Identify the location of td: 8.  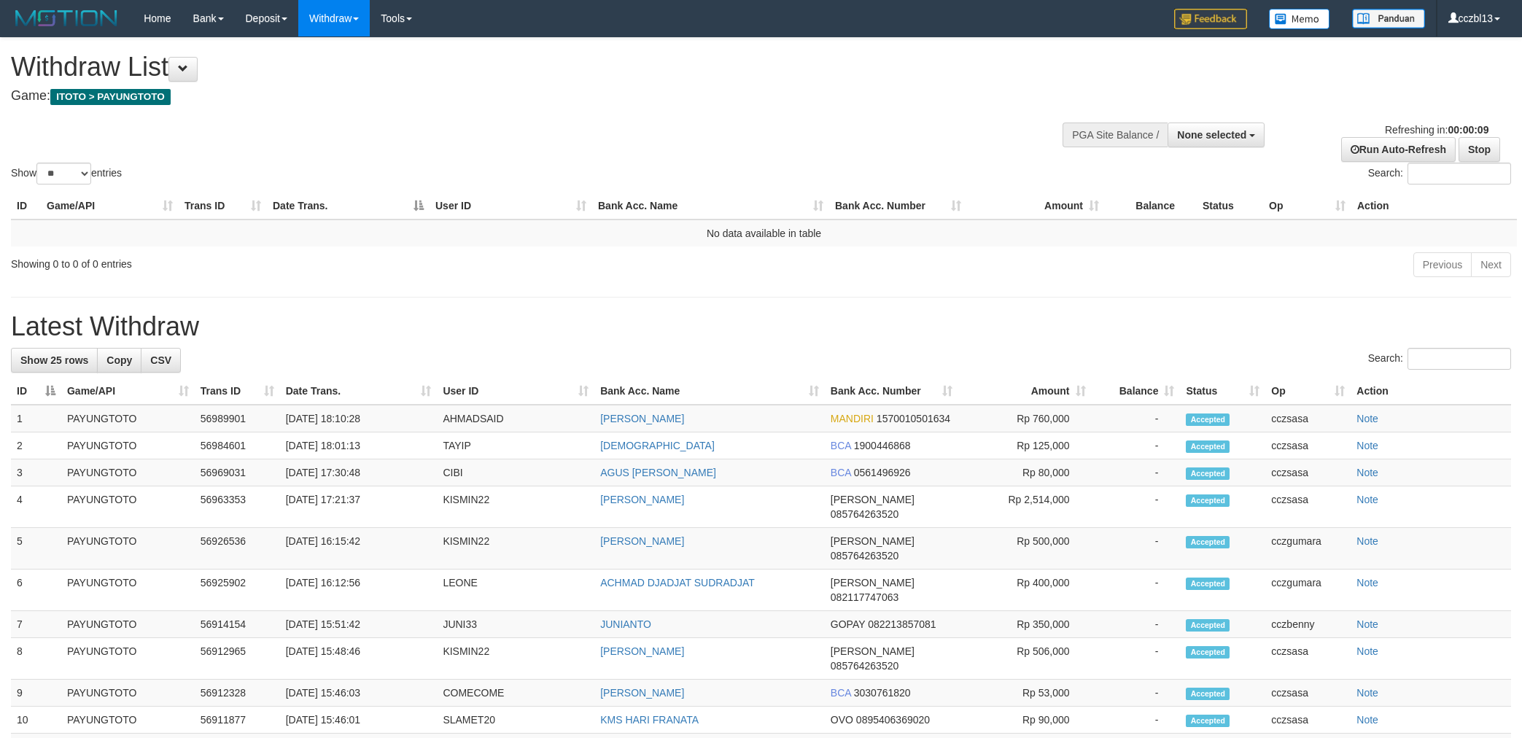
(36, 658).